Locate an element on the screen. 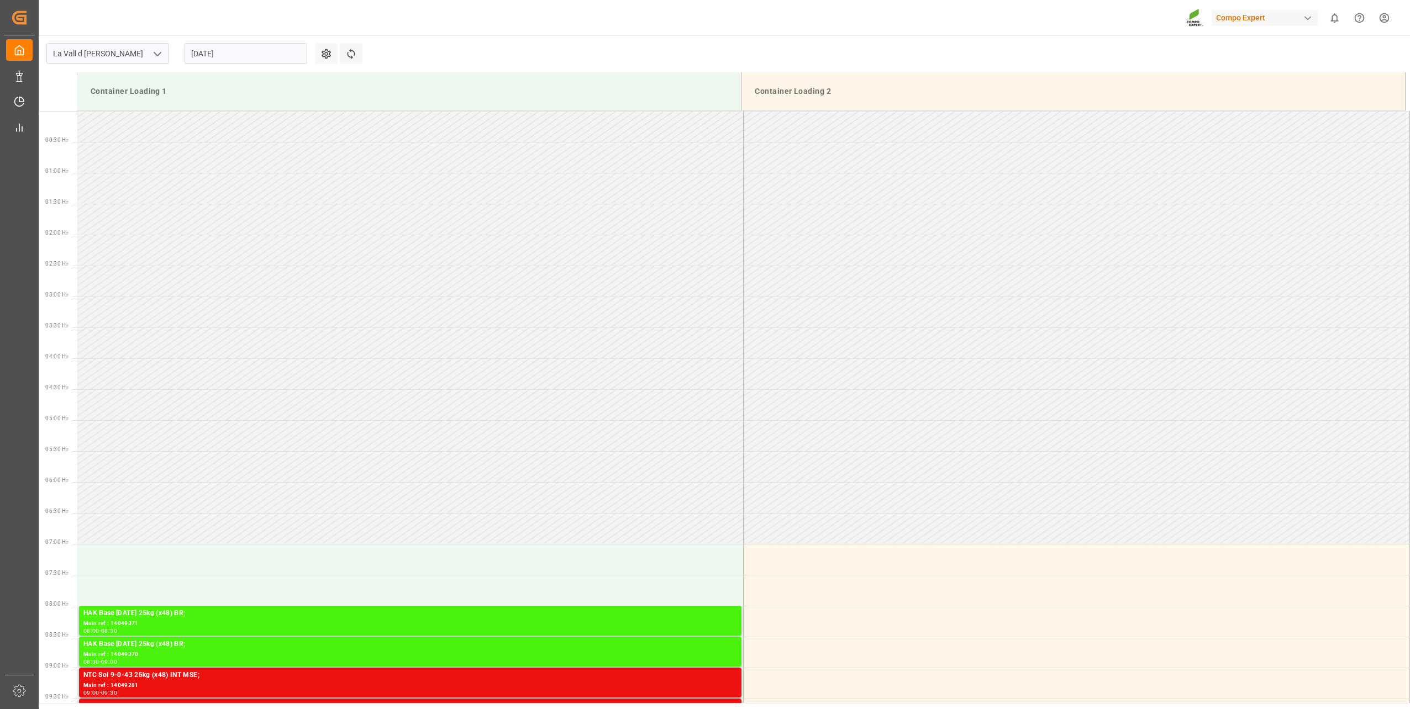 Image resolution: width=1410 pixels, height=709 pixels. button: Help Center is located at coordinates (1359, 18).